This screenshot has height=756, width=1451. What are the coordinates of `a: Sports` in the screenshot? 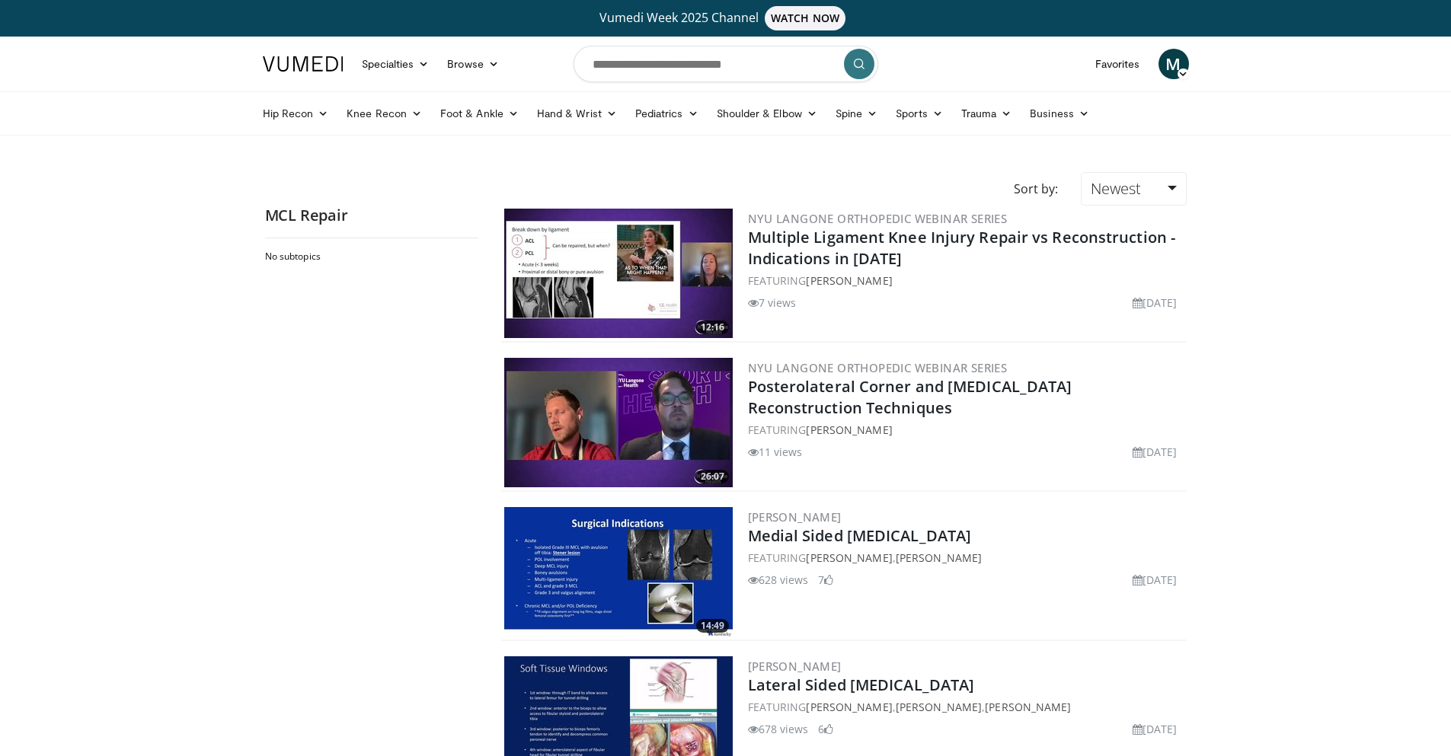 It's located at (919, 113).